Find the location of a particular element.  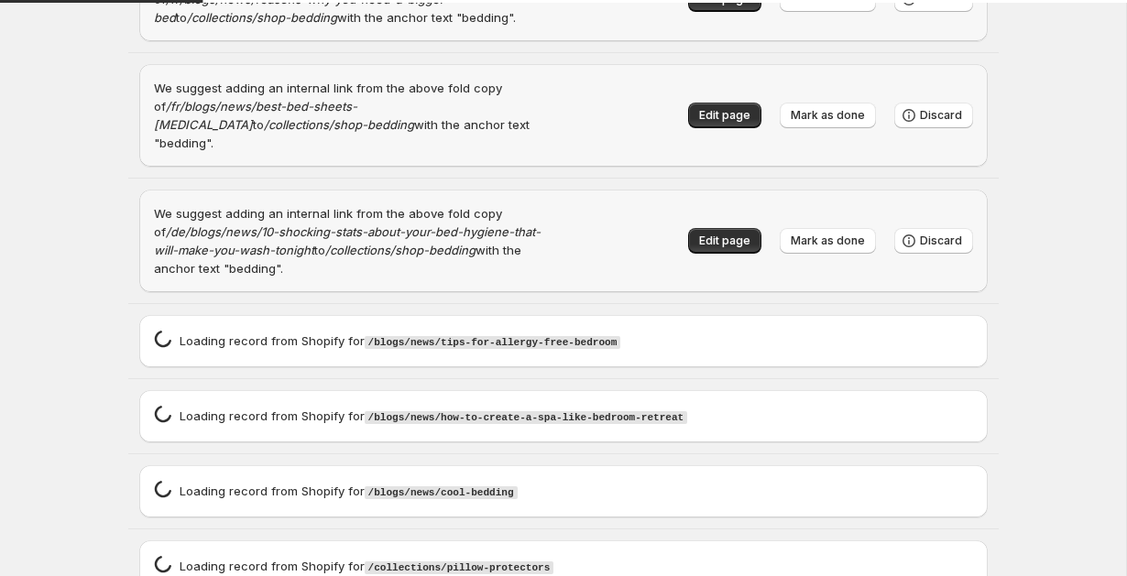

code: /collections/pillow-protectors is located at coordinates (459, 568).